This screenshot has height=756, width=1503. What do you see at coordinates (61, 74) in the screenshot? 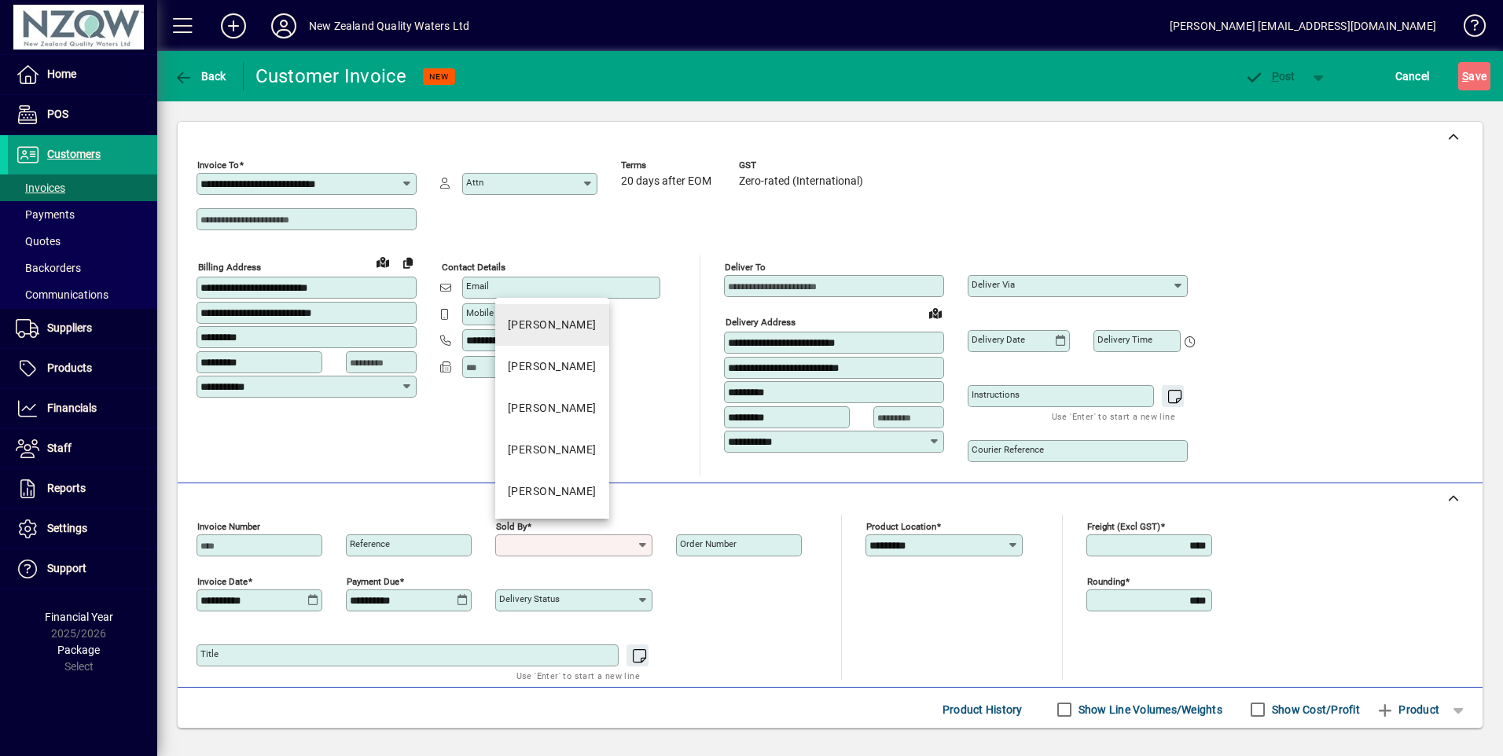
I see `span: Home` at bounding box center [61, 74].